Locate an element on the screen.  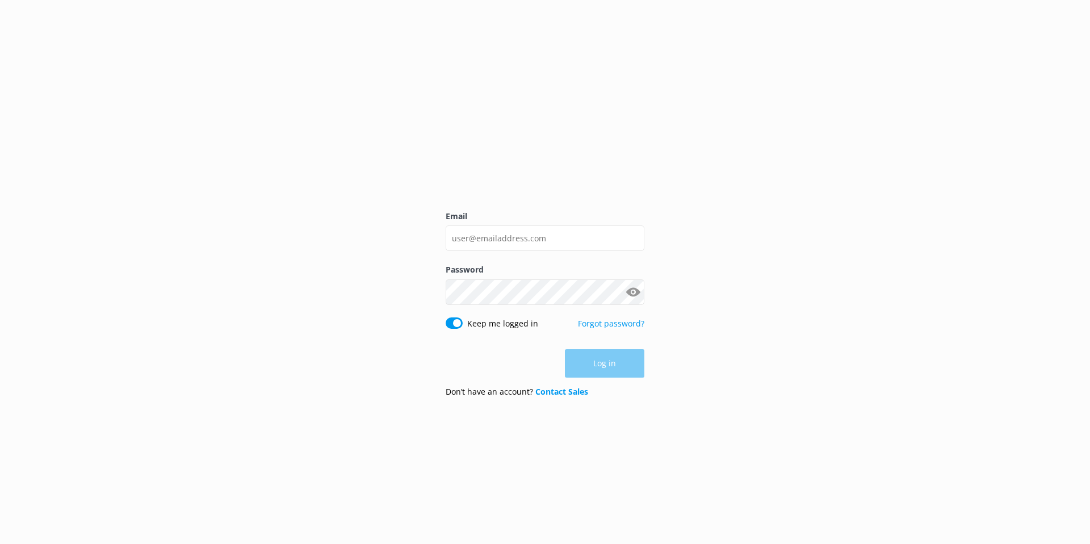
p: Don’t have an account? is located at coordinates (516, 392).